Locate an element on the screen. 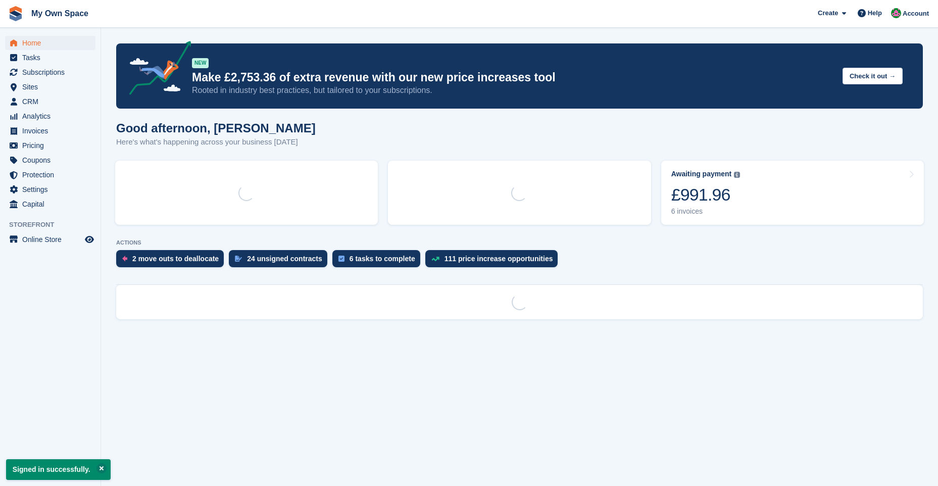 This screenshot has width=938, height=486. button: Check it out → is located at coordinates (873, 76).